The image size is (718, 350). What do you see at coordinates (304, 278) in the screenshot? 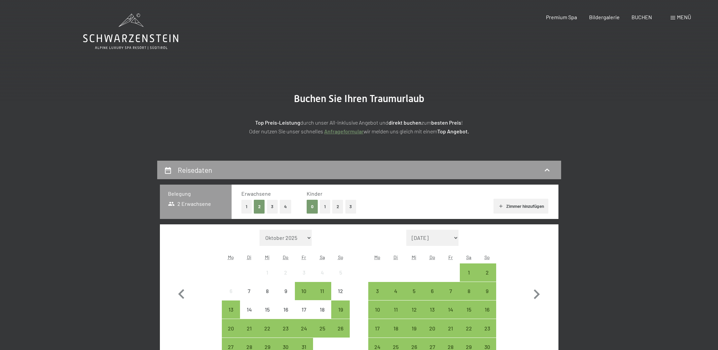
I see `div: 3` at bounding box center [304, 278].